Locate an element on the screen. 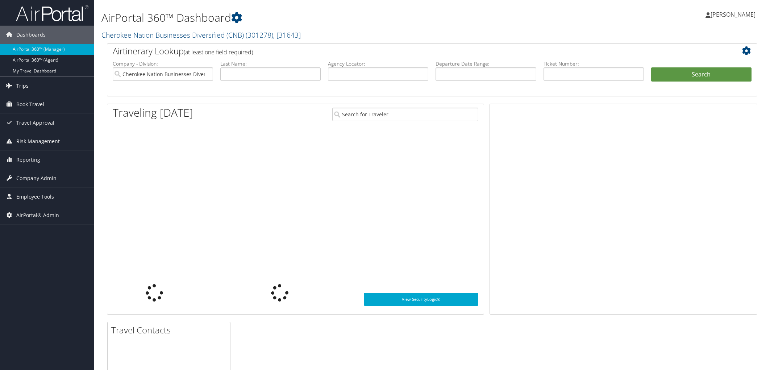 The height and width of the screenshot is (370, 770). img: airportal-logo.png is located at coordinates (52, 13).